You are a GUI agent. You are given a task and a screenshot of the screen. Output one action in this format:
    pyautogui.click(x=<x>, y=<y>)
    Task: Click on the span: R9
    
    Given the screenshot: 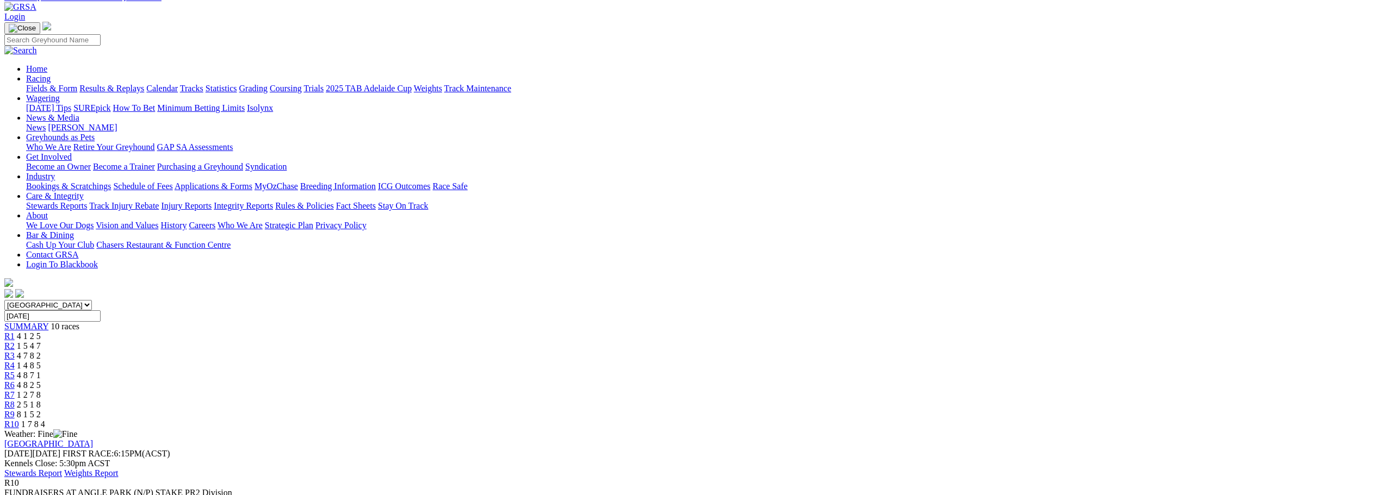 What is the action you would take?
    pyautogui.click(x=9, y=414)
    